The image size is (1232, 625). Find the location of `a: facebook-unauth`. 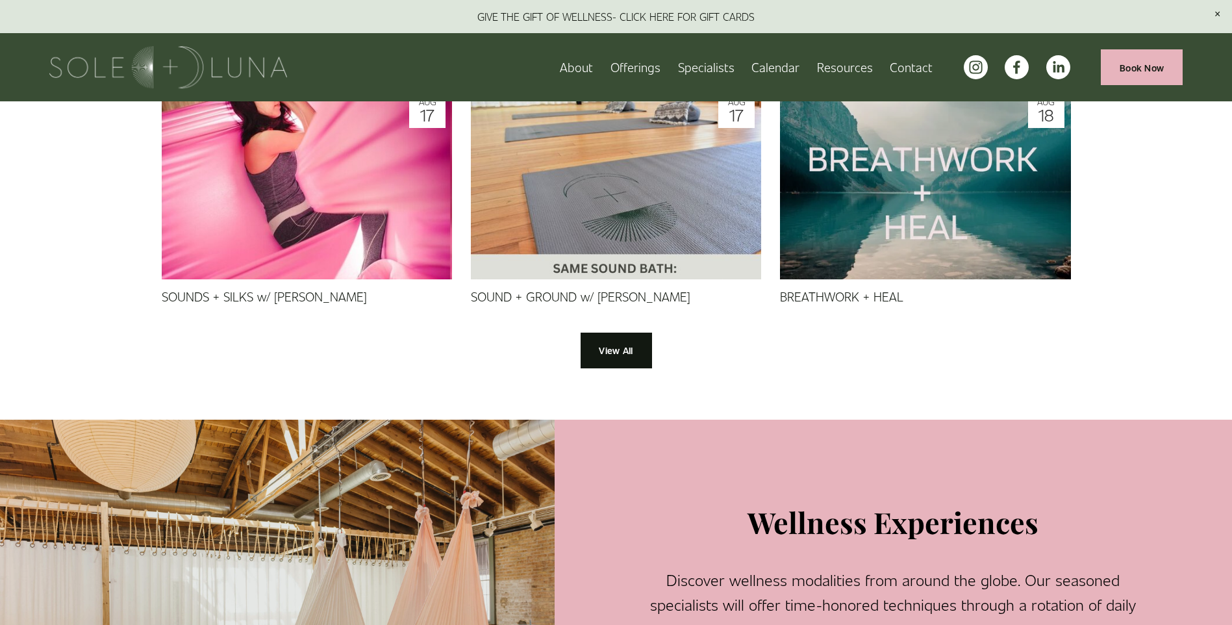

a: facebook-unauth is located at coordinates (1016, 67).